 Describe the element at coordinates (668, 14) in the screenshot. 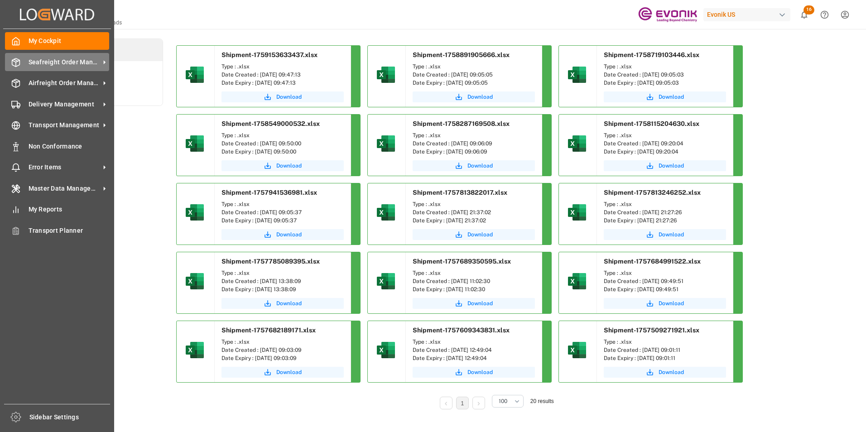

I see `img: Evonik-brand-mark-Deep-Purple-RGB.jpeg_1700498283.jpeg` at that location.